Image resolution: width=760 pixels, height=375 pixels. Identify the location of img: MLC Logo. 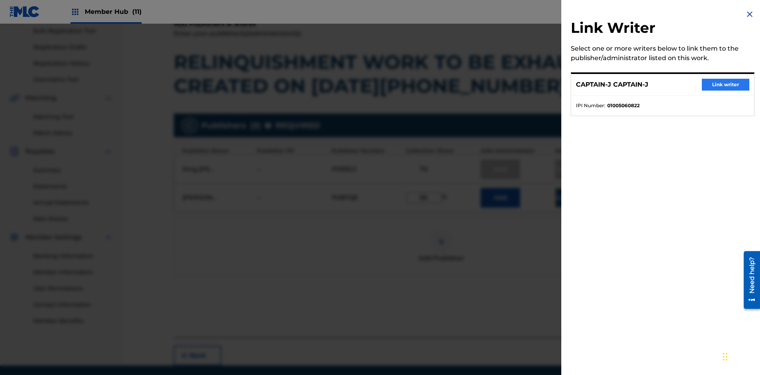
(25, 11).